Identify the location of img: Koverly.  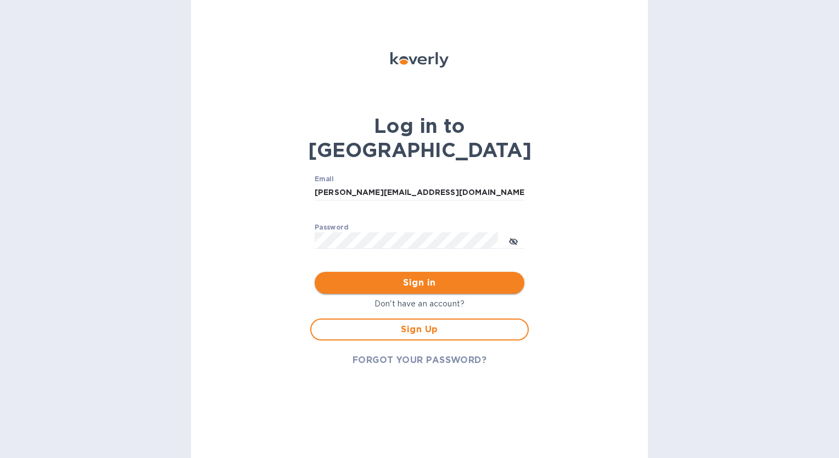
(419, 60).